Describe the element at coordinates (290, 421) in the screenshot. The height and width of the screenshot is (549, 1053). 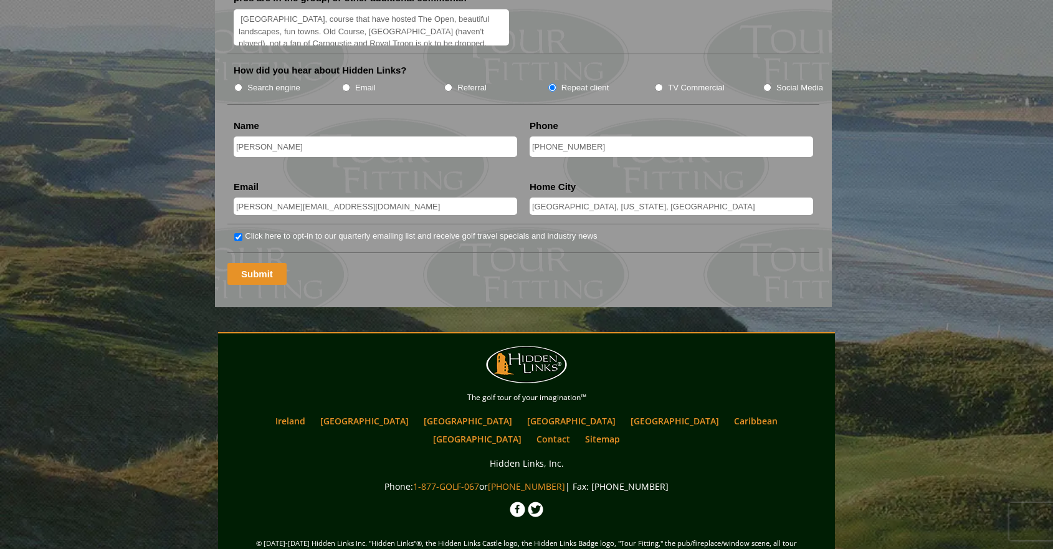
I see `a: Ireland` at that location.